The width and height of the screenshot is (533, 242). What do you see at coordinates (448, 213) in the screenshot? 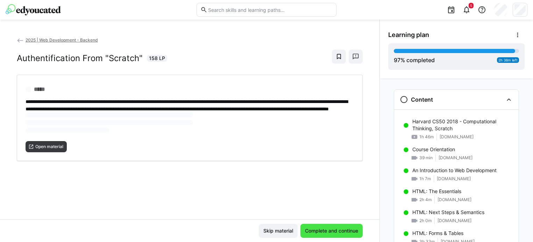
I see `p: HTML: Next Steps & Semantics` at bounding box center [448, 213].